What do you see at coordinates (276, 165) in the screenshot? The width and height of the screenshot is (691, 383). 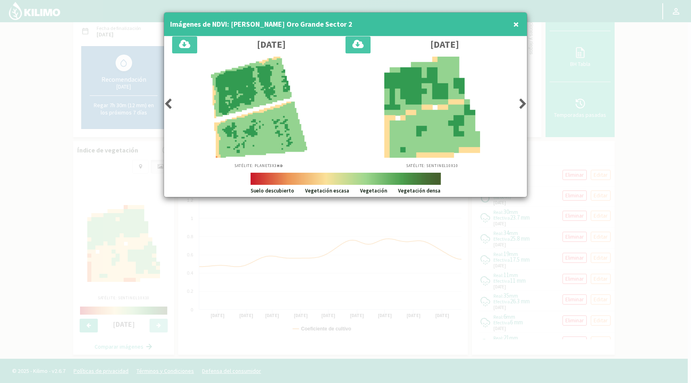 I see `span: 3X3` at bounding box center [276, 165].